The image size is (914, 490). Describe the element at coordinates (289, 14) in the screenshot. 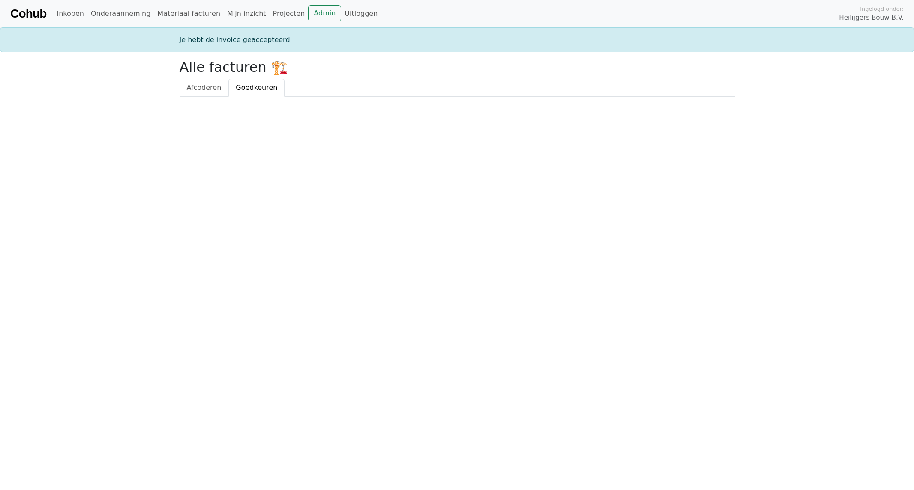

I see `a: Projecten` at that location.